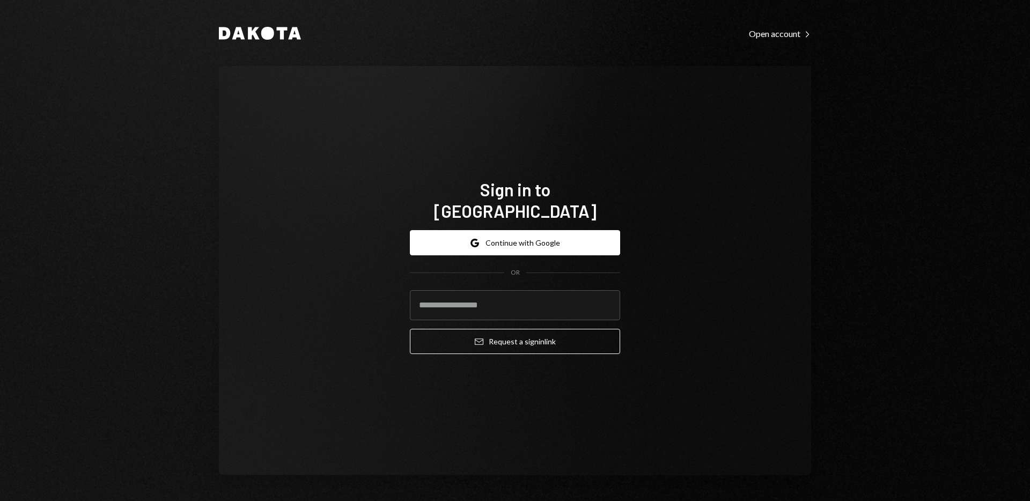  I want to click on button: Request a signinlink, so click(515, 341).